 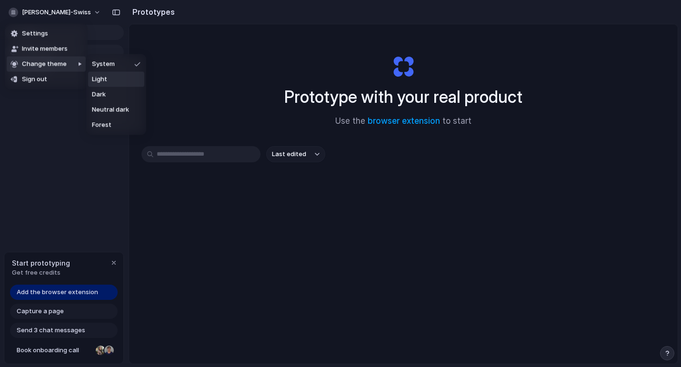 I want to click on span: Change theme, so click(x=44, y=64).